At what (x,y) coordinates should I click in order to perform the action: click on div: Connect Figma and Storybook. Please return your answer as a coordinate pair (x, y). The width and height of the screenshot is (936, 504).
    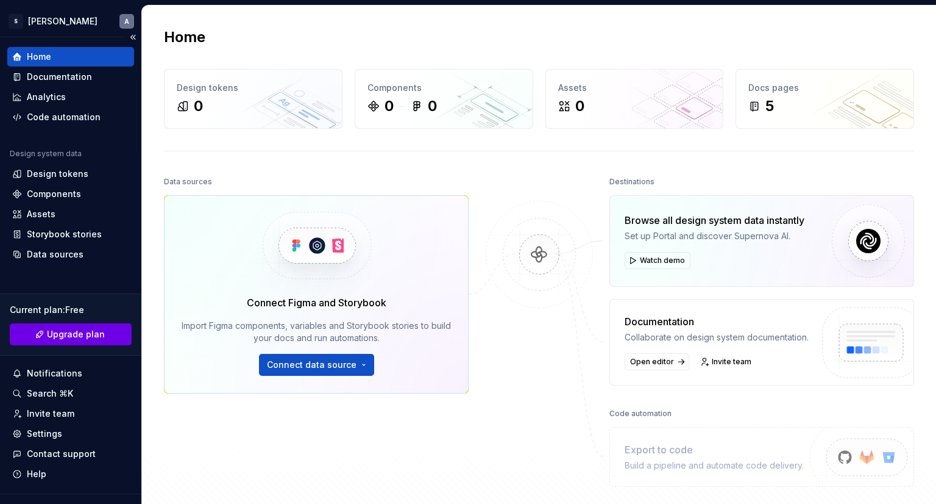
    Looking at the image, I should click on (316, 302).